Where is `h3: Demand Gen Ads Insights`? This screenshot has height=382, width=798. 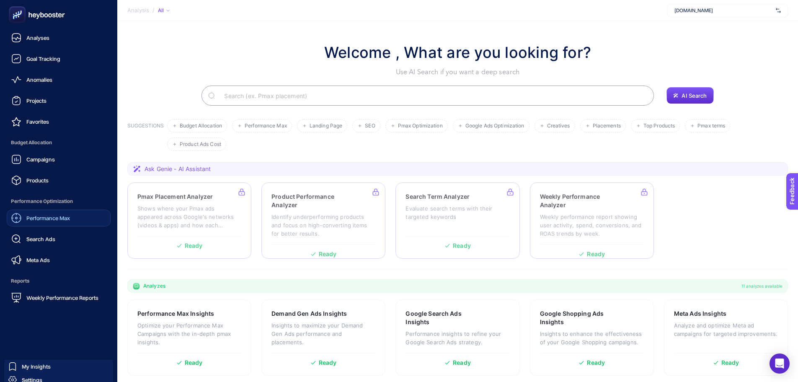
h3: Demand Gen Ads Insights is located at coordinates (309, 313).